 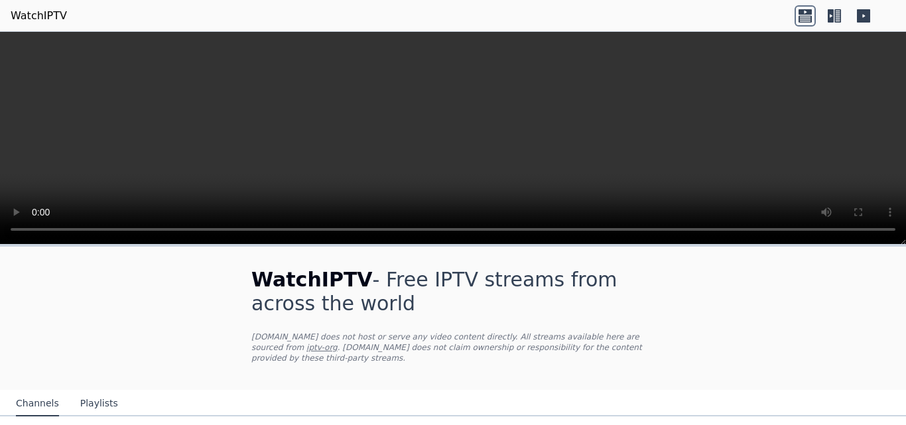 What do you see at coordinates (99, 404) in the screenshot?
I see `button: Playlists` at bounding box center [99, 404].